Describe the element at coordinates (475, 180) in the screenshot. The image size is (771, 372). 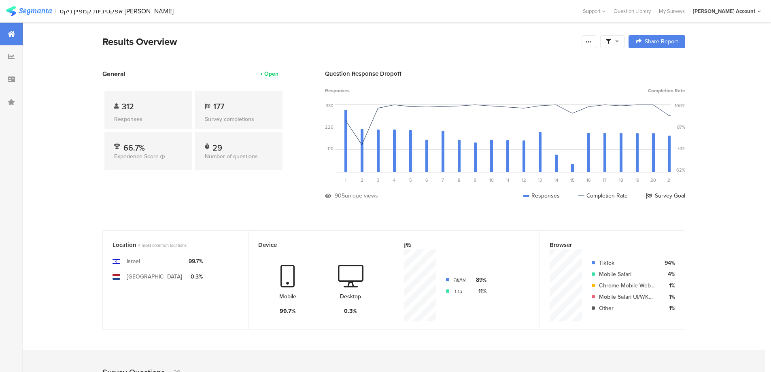
I see `span: 9` at that location.